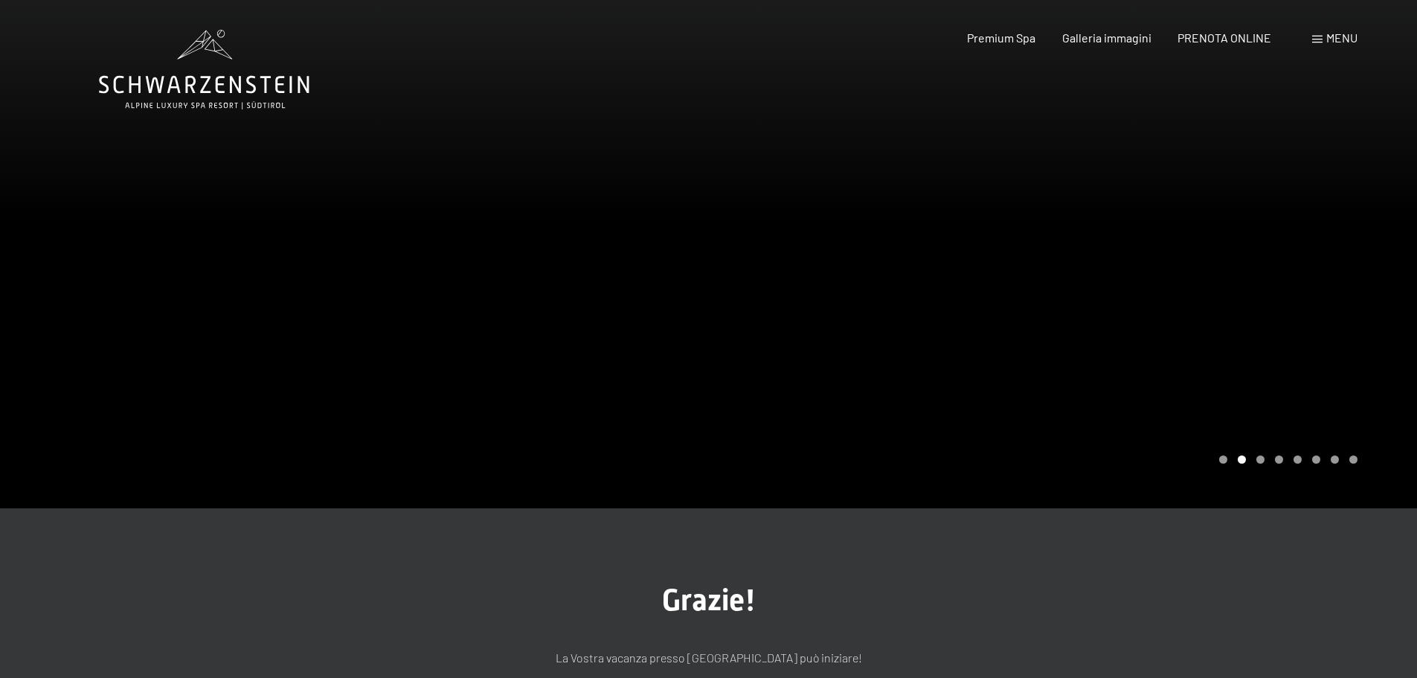 The height and width of the screenshot is (678, 1417). Describe the element at coordinates (1353, 459) in the screenshot. I see `div: Carousel Page 8` at that location.